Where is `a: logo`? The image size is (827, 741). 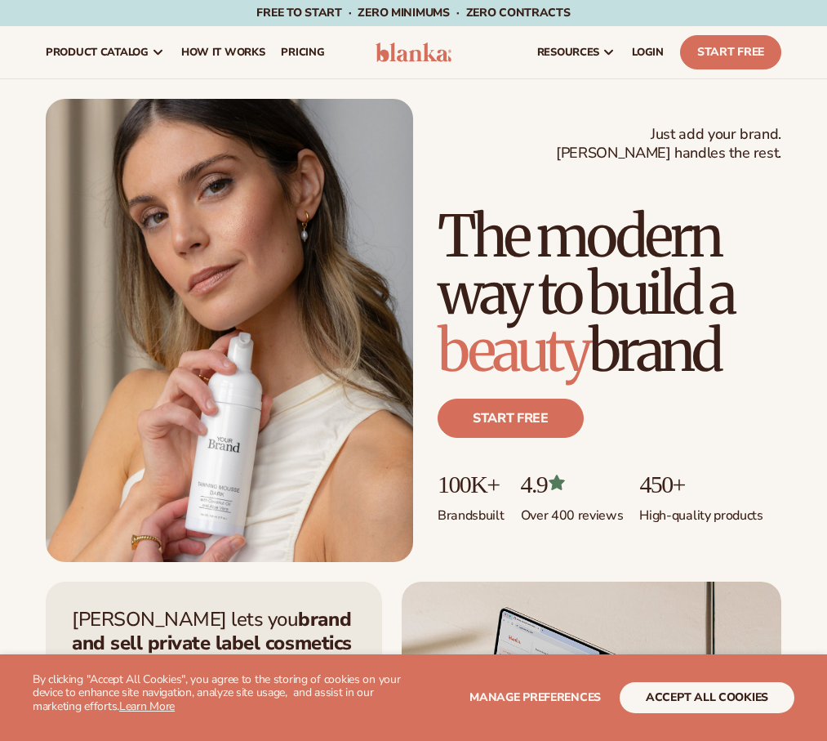 a: logo is located at coordinates (413, 52).